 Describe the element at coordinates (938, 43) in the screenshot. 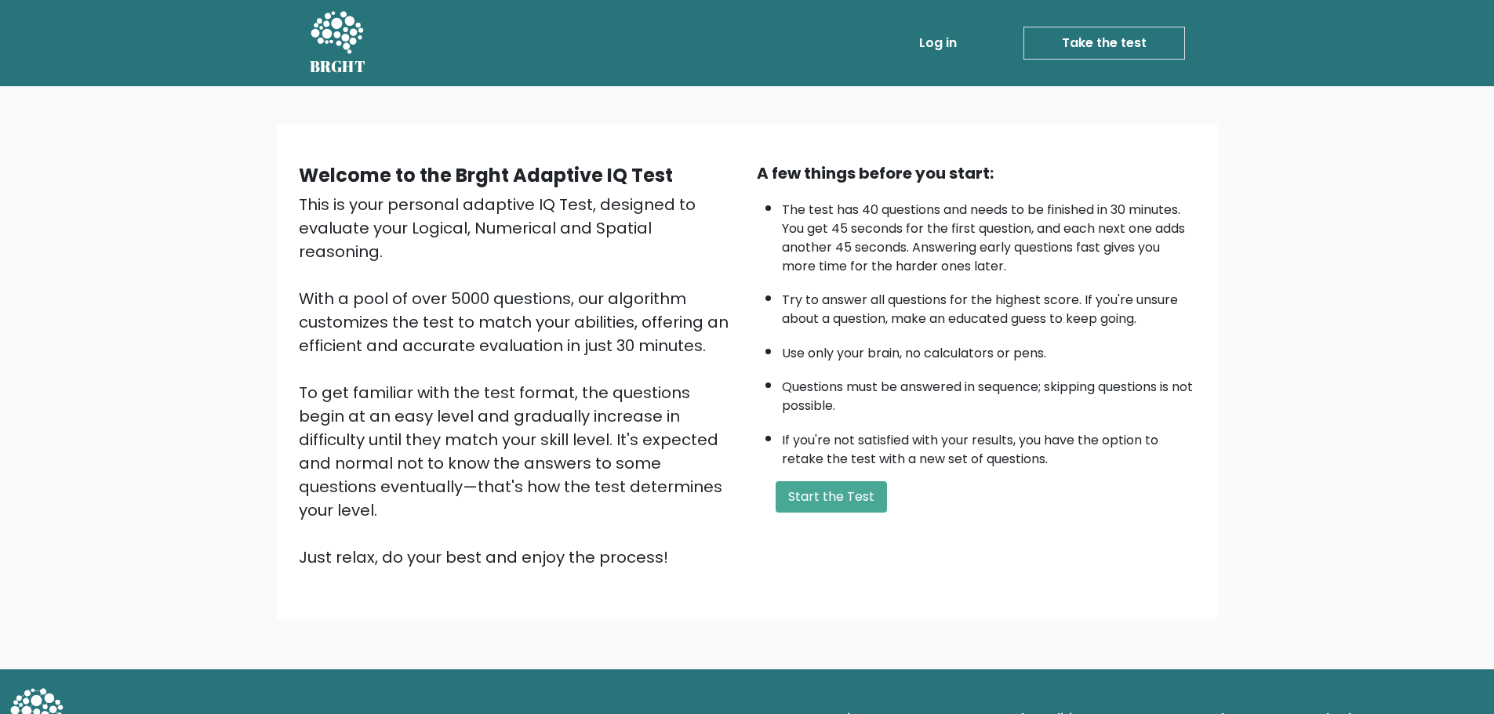

I see `a: Log in` at that location.